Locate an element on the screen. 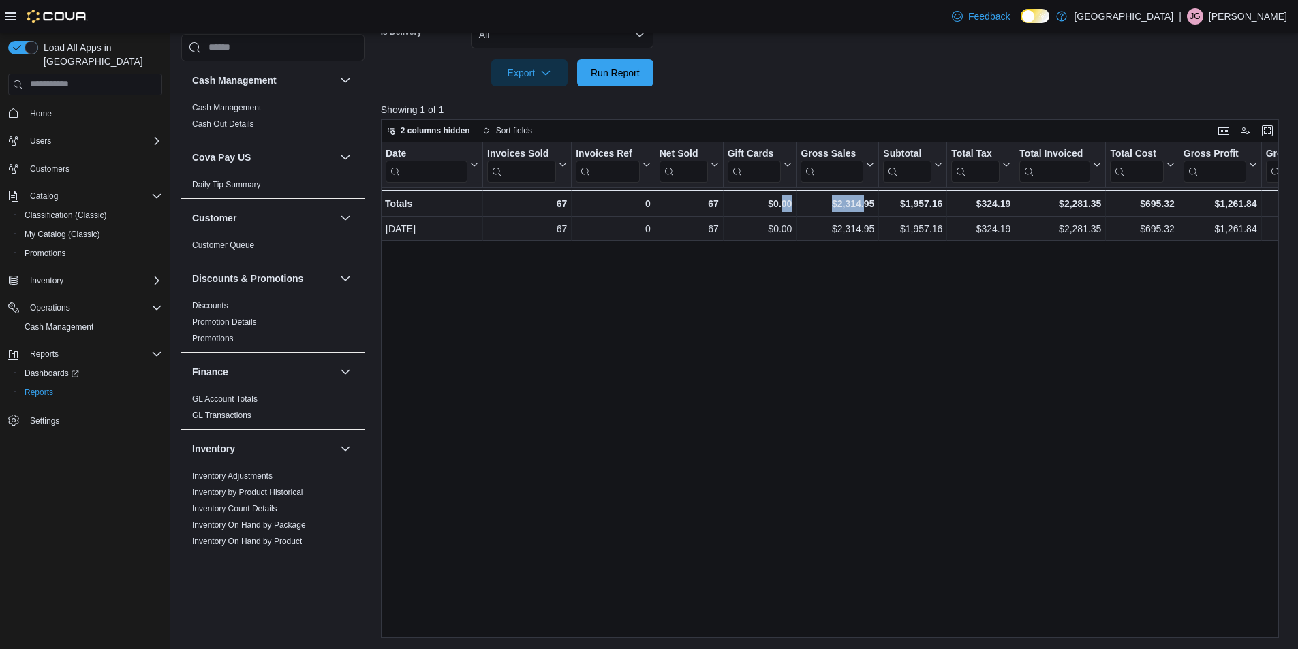  span: JG is located at coordinates (1194, 16).